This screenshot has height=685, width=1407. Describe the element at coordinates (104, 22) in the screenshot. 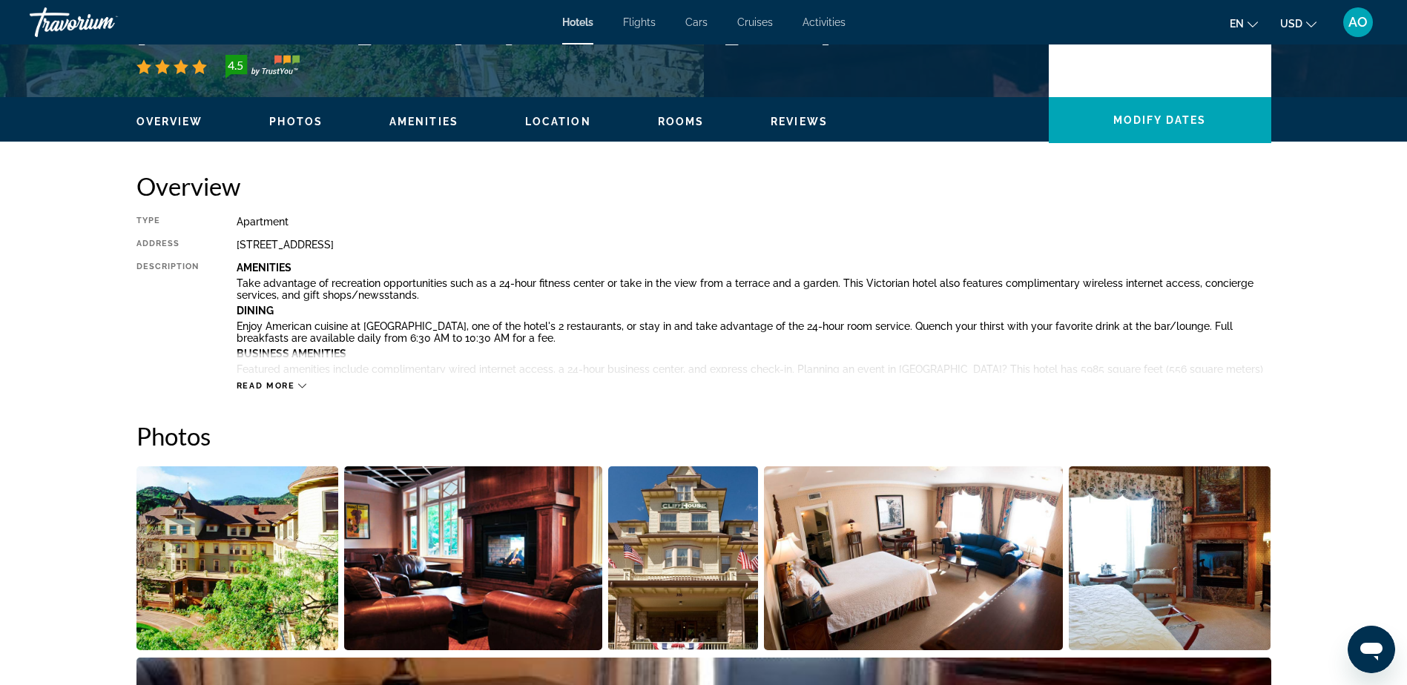

I see `a: Travorium` at that location.